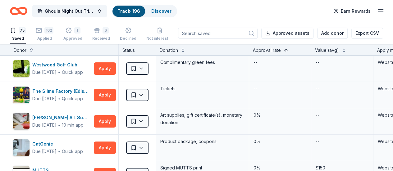  Describe the element at coordinates (73, 39) in the screenshot. I see `div: Approved` at that location.